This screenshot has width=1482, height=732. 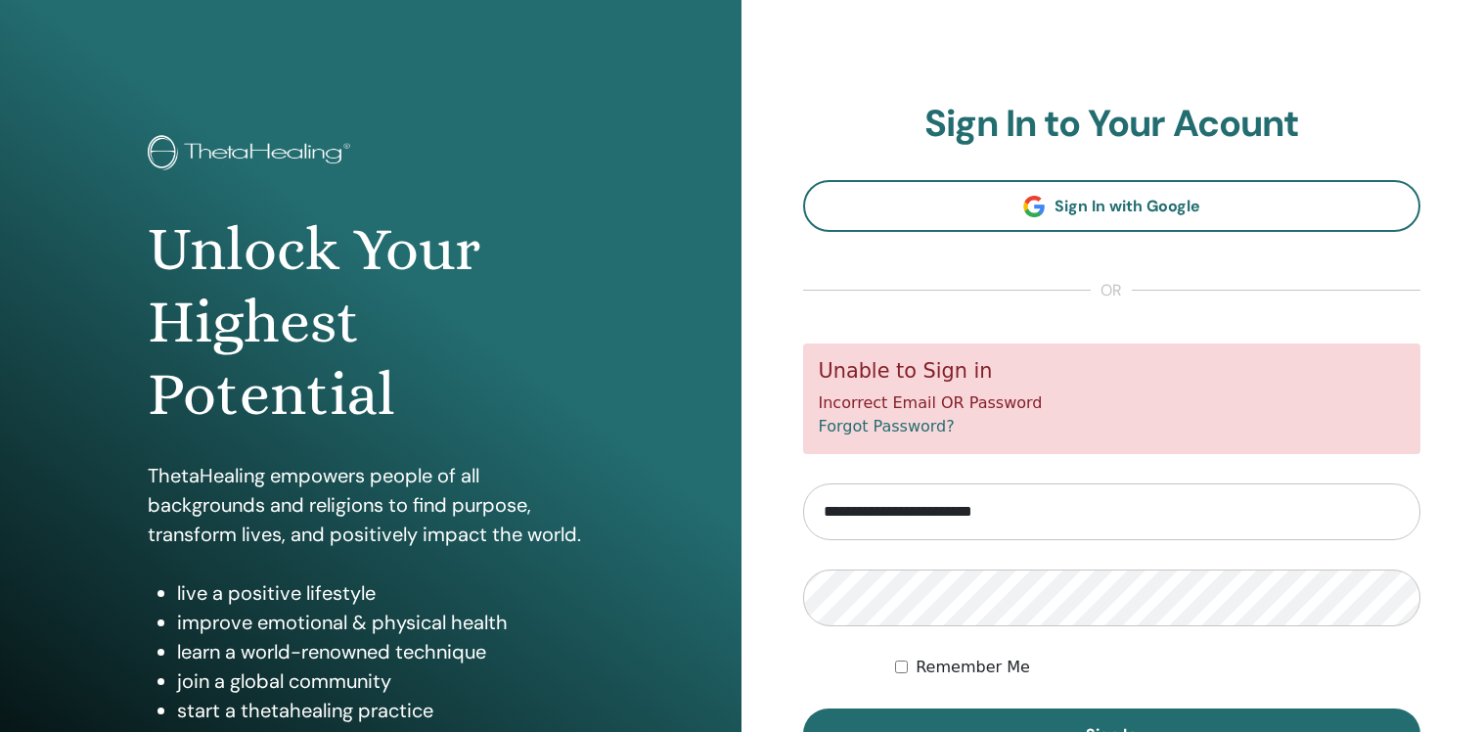 I want to click on li: start a thetahealing practice, so click(x=384, y=710).